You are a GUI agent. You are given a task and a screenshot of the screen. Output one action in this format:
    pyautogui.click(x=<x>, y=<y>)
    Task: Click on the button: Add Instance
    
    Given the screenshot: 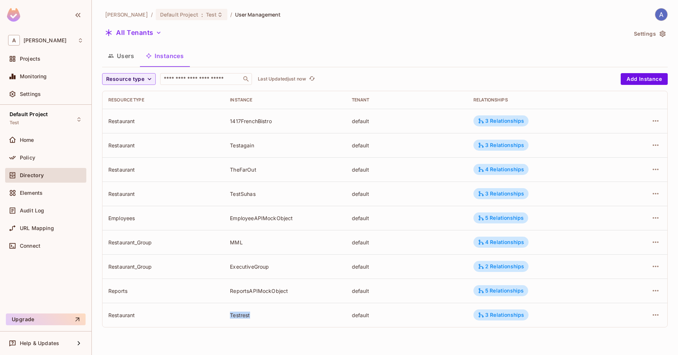 What is the action you would take?
    pyautogui.click(x=644, y=79)
    